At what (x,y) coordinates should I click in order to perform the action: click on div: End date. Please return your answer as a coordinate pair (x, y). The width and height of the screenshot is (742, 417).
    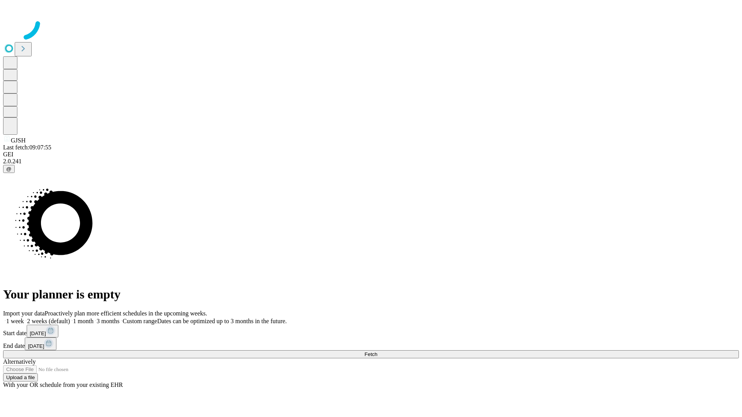
    Looking at the image, I should click on (371, 344).